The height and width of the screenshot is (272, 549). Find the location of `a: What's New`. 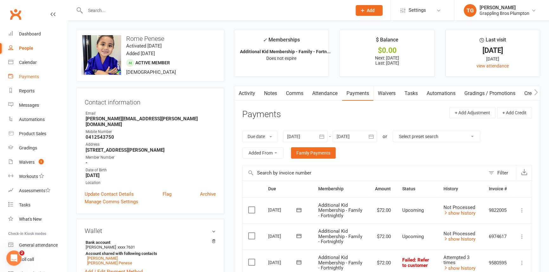

a: What's New is located at coordinates (37, 220).